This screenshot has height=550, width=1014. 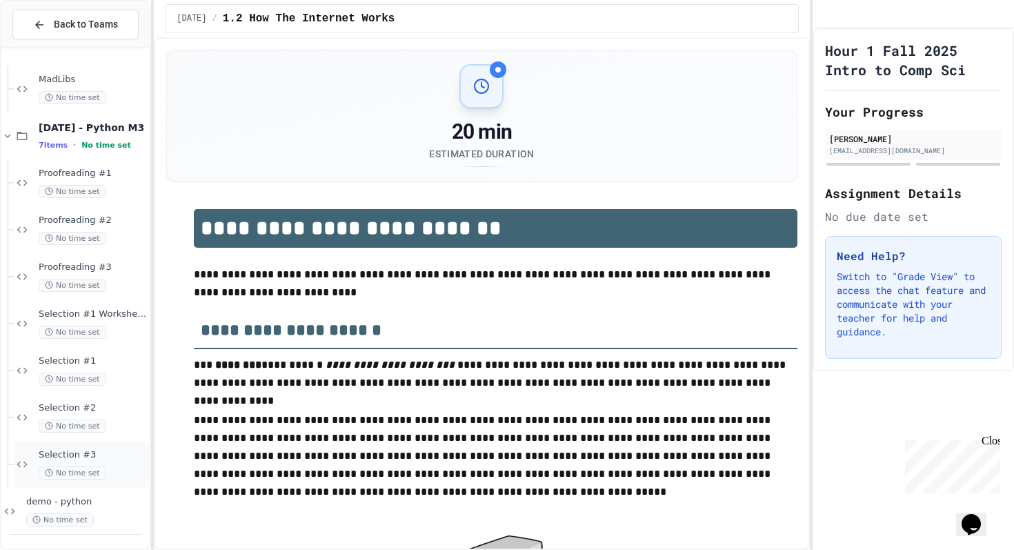 What do you see at coordinates (481, 132) in the screenshot?
I see `div: 20 min` at bounding box center [481, 132].